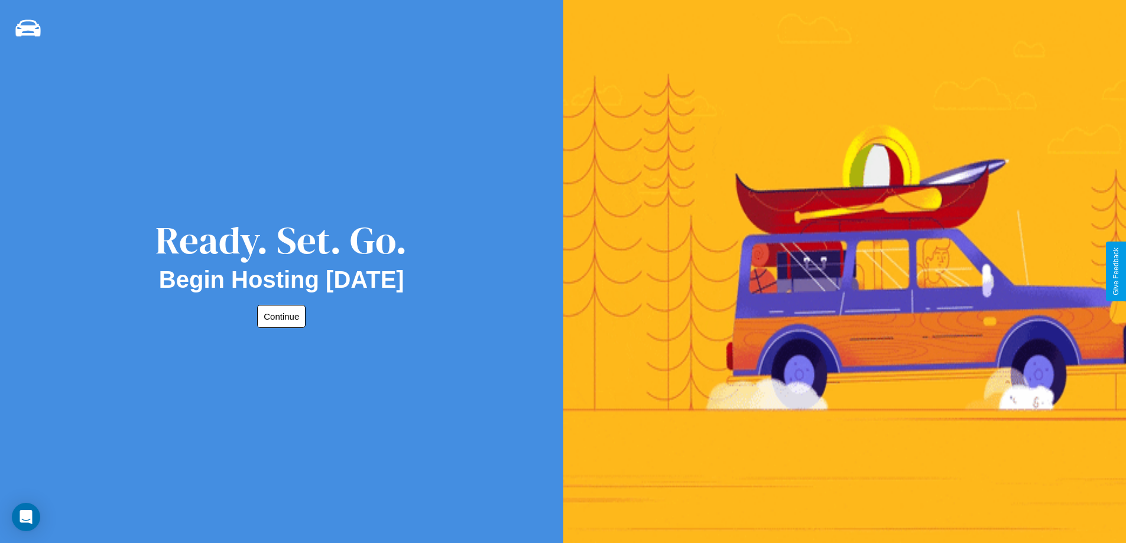 This screenshot has width=1126, height=543. What do you see at coordinates (281, 240) in the screenshot?
I see `div: Ready. Set. Go.` at bounding box center [281, 240].